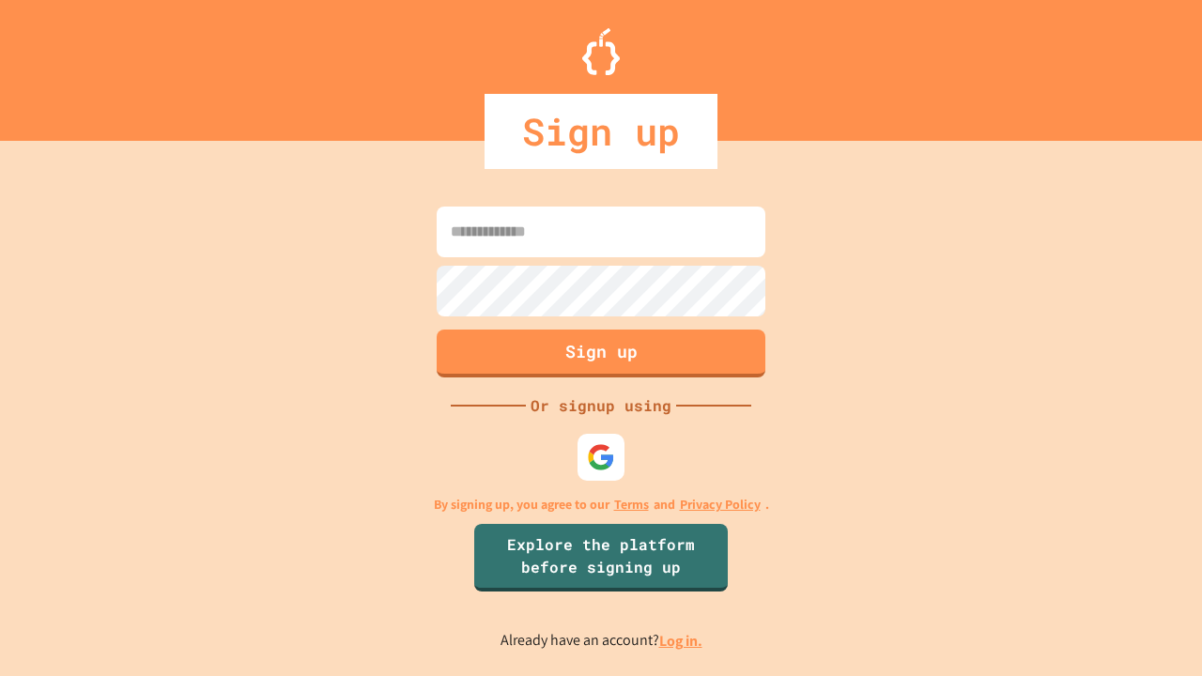 Image resolution: width=1202 pixels, height=676 pixels. Describe the element at coordinates (601, 131) in the screenshot. I see `div: Sign up` at that location.